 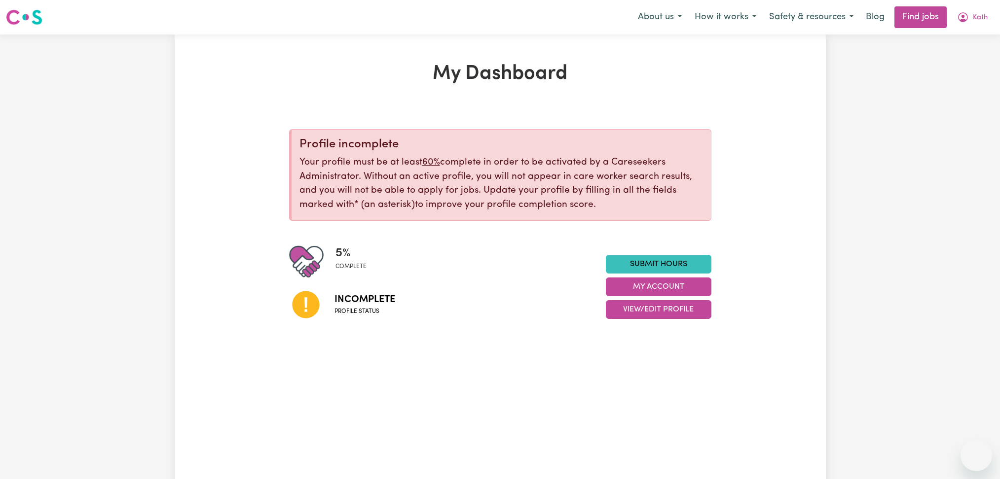 What do you see at coordinates (500, 74) in the screenshot?
I see `h1: My Dashboard` at bounding box center [500, 74].